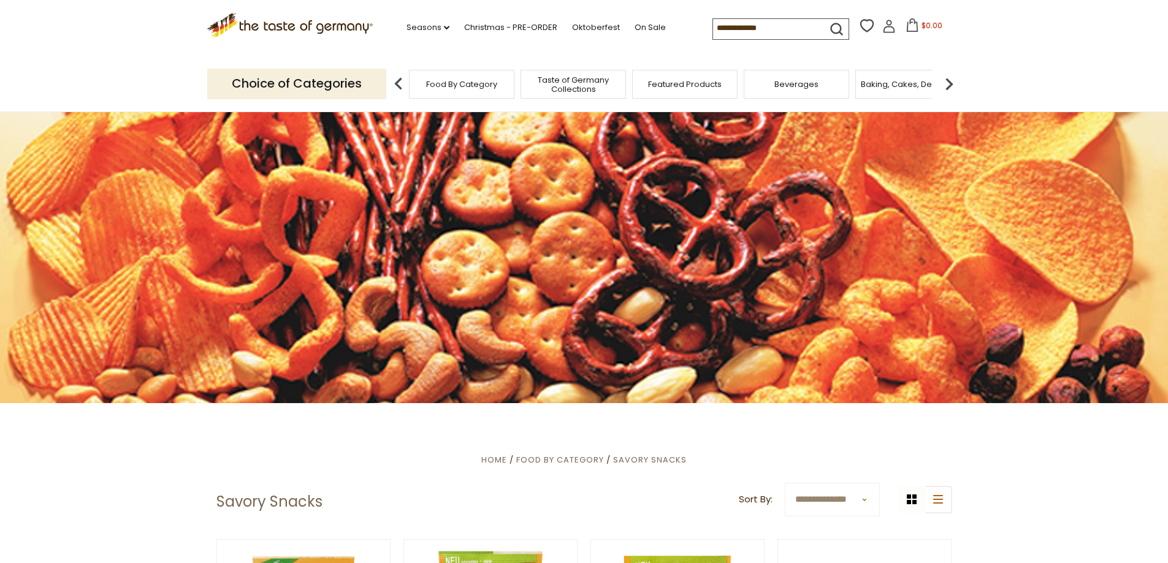 This screenshot has width=1168, height=563. I want to click on button: $0.00, so click(924, 28).